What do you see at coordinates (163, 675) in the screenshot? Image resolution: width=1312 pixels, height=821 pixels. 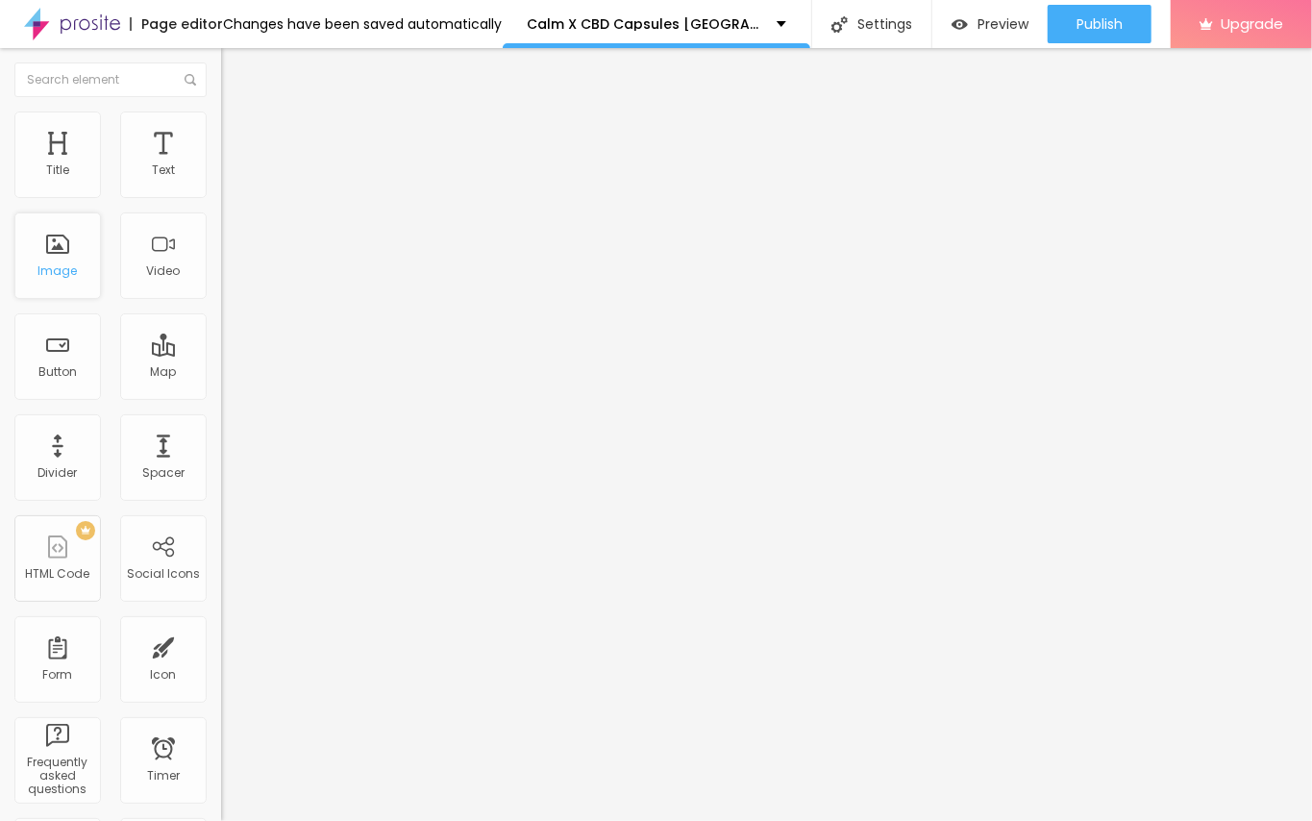 I see `div: Icon` at bounding box center [163, 675].